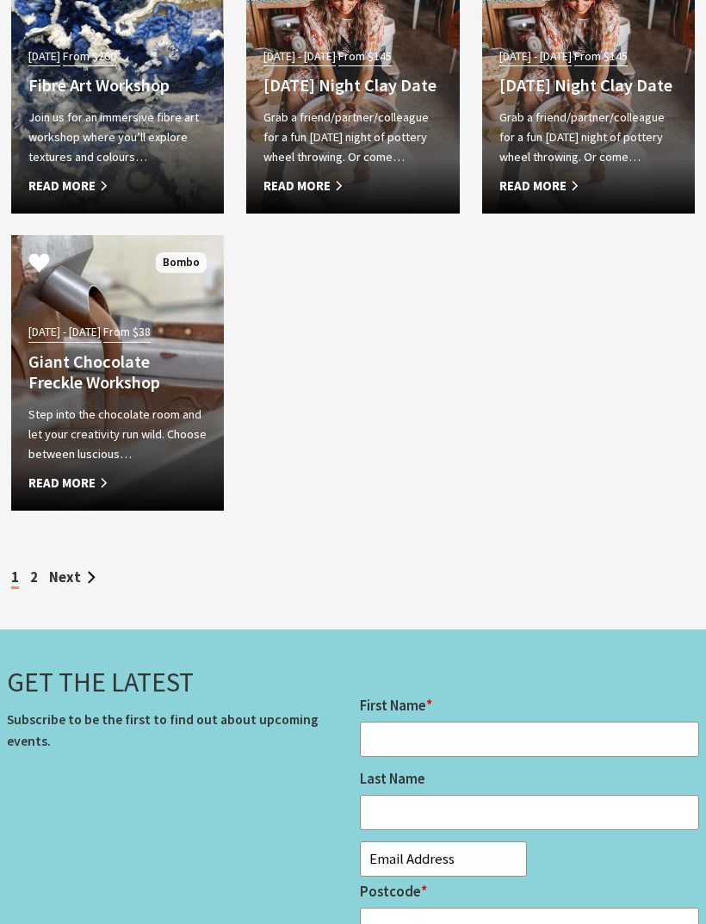 Image resolution: width=706 pixels, height=924 pixels. I want to click on input: Email Address, so click(443, 859).